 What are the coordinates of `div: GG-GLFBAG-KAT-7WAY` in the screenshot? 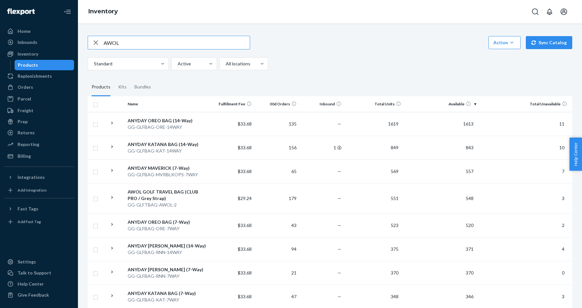 It's located at (167, 300).